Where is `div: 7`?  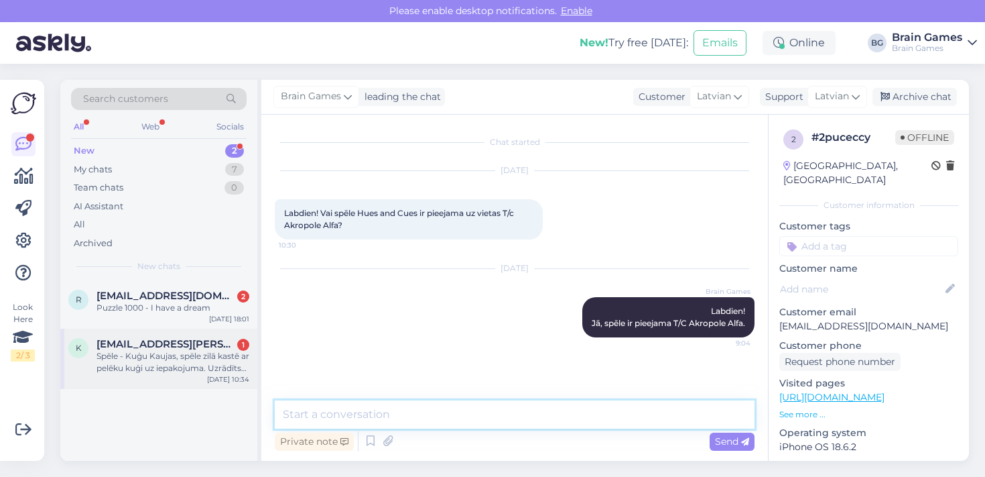
div: 7 is located at coordinates (235, 170).